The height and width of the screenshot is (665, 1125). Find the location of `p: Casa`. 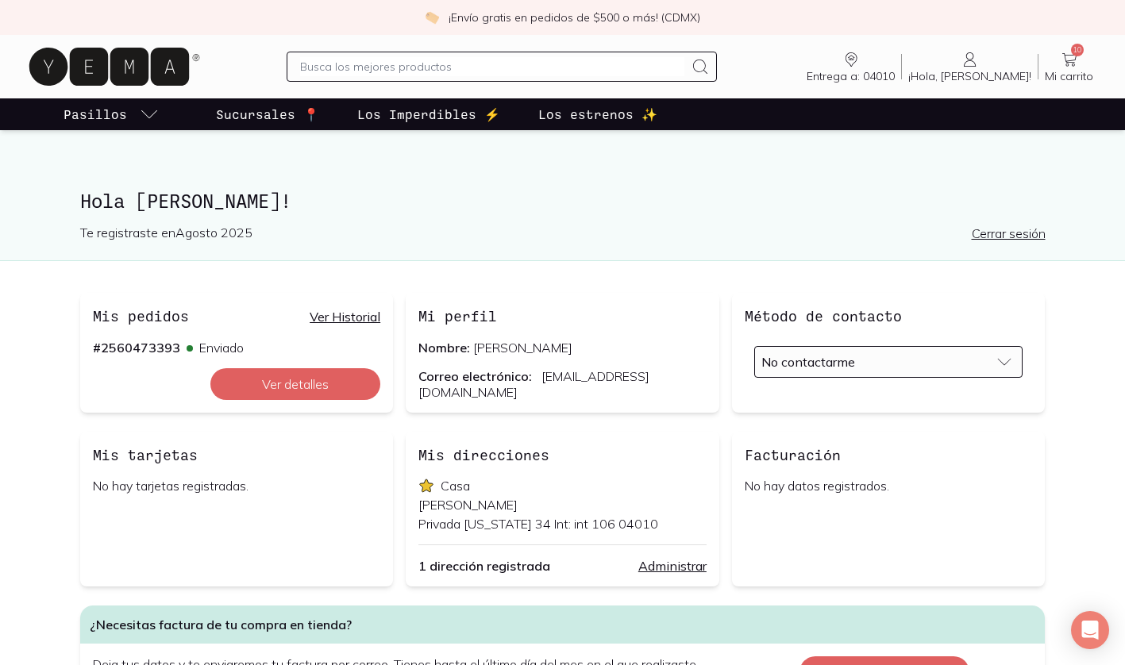

p: Casa is located at coordinates (455, 486).